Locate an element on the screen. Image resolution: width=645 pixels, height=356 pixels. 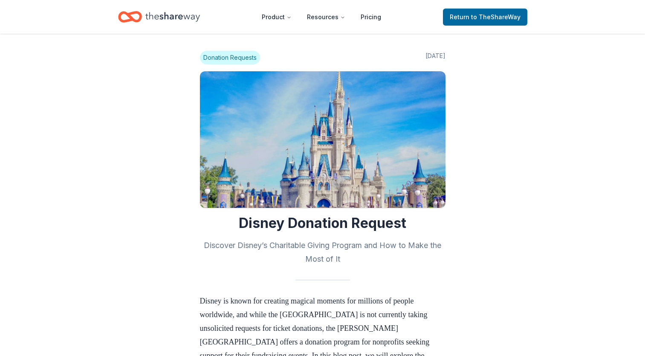
h2: Discover Disney’s Charitable Giving Program and How to Make the Most of It is located at coordinates (323, 252).